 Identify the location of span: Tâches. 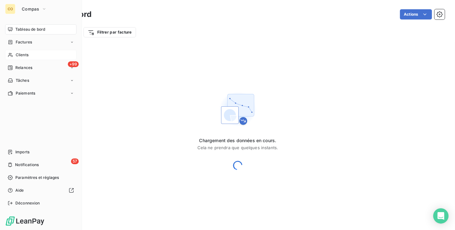
(22, 81).